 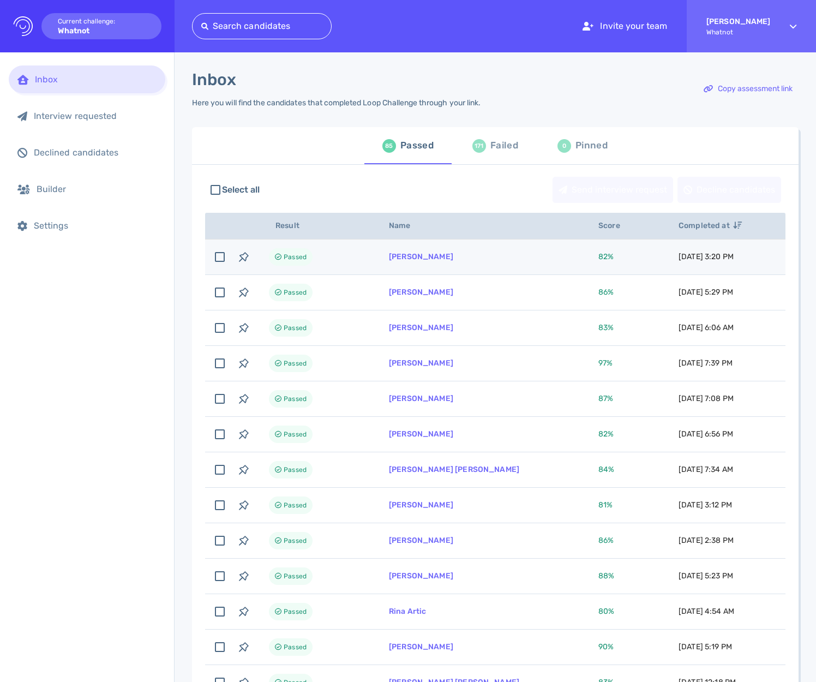 I want to click on button: Copy assessment link, so click(x=748, y=89).